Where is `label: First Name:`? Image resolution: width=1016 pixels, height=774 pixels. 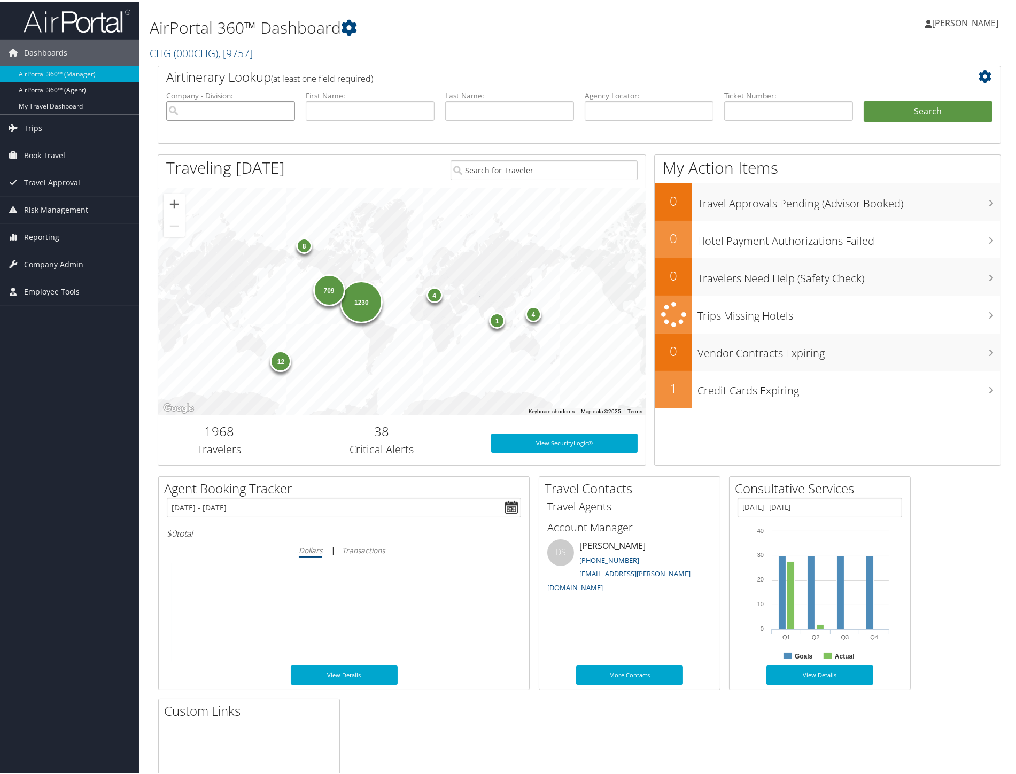
label: First Name: is located at coordinates (370, 94).